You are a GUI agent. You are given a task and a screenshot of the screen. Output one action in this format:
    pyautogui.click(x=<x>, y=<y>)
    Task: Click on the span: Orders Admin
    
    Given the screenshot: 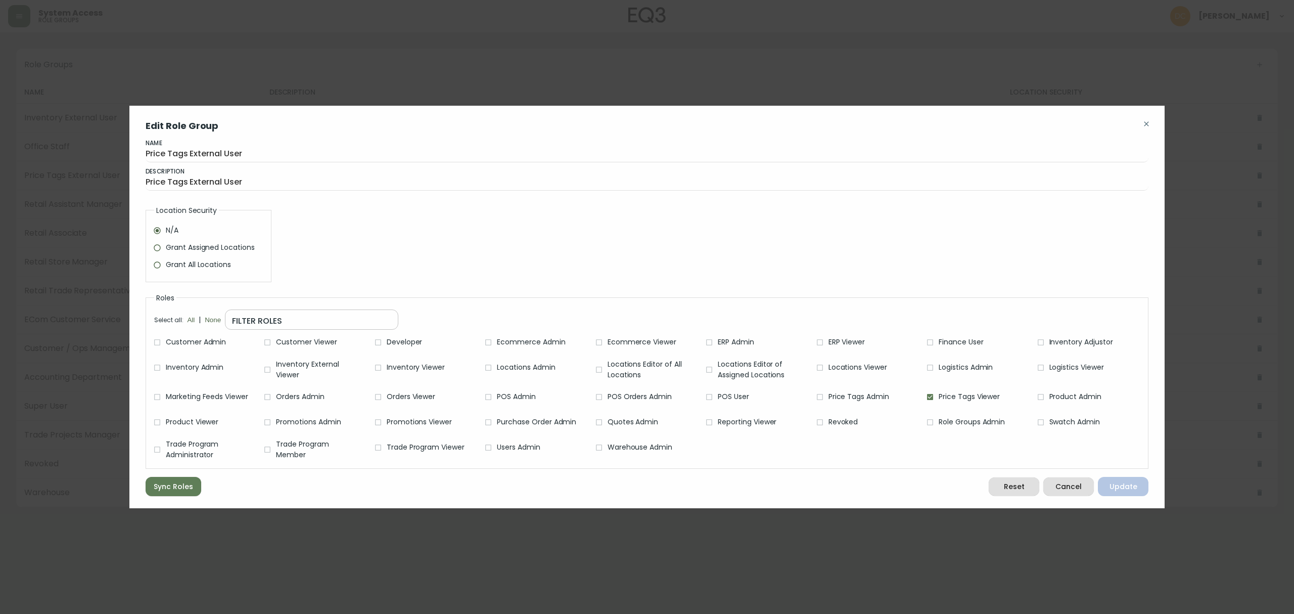 What is the action you would take?
    pyautogui.click(x=300, y=396)
    